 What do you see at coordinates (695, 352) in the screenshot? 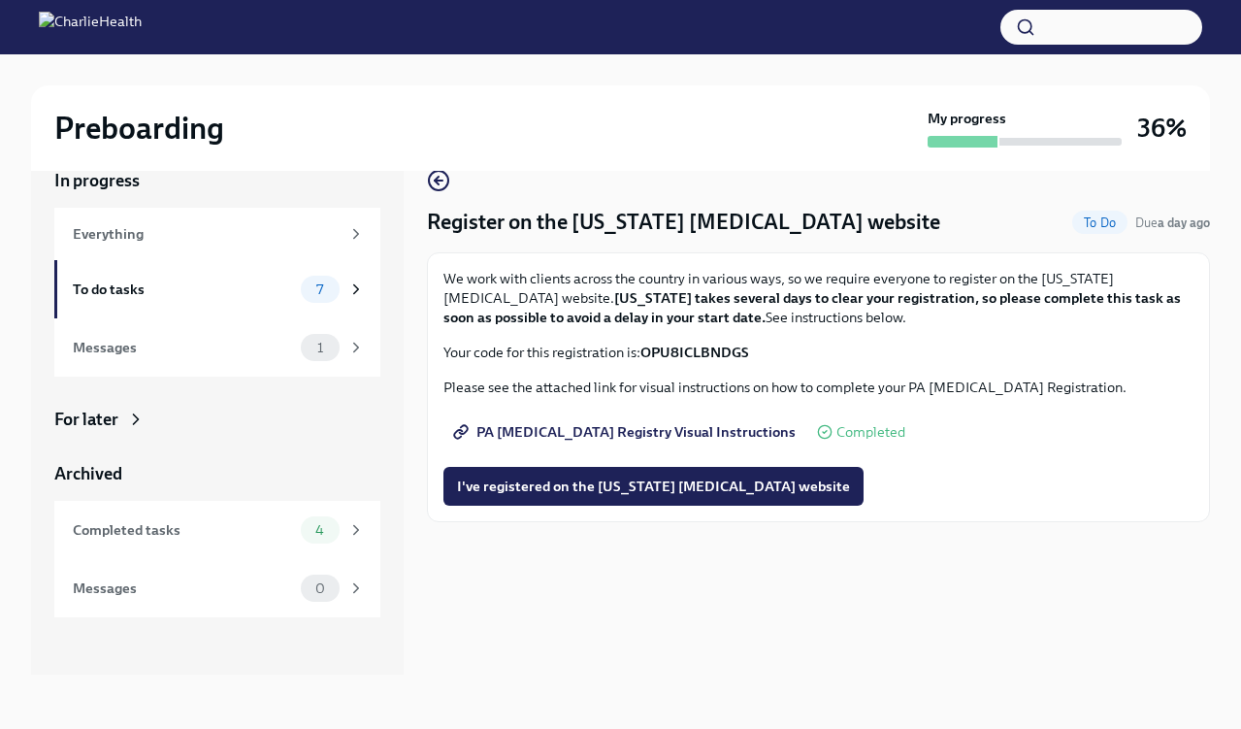
I see `strong: OPU8ICLBNDGS` at bounding box center [695, 352].